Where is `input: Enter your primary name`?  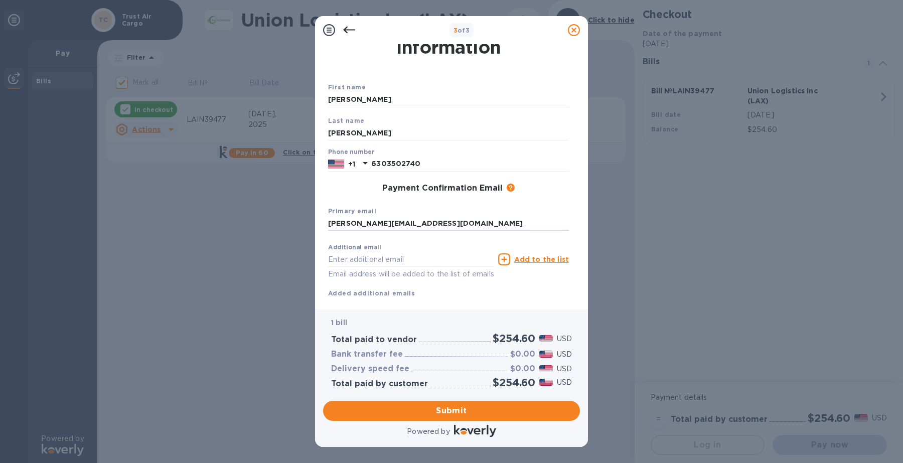 input: Enter your primary name is located at coordinates (449, 224).